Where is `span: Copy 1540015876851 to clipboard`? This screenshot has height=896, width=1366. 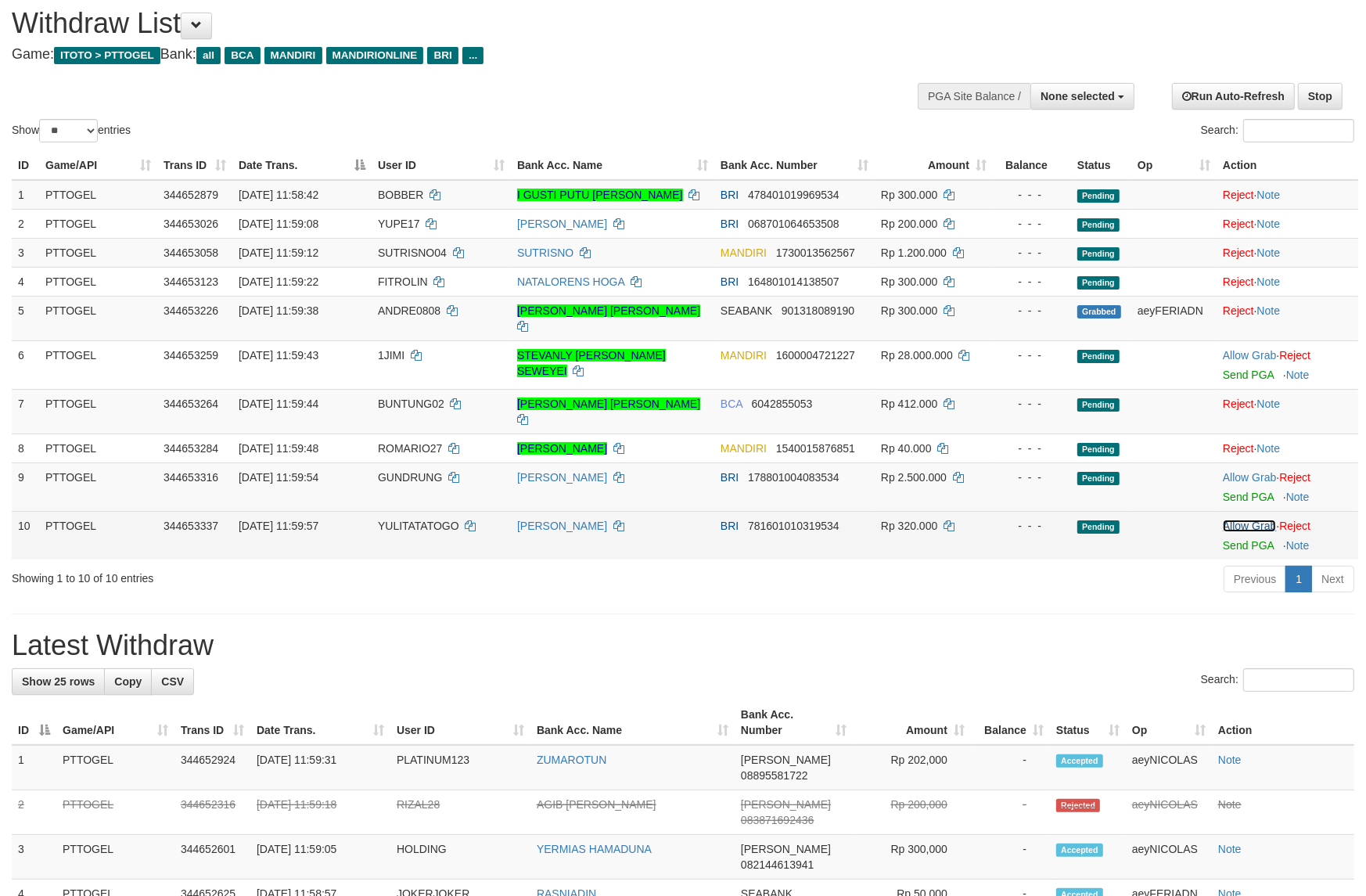 span: Copy 1540015876851 to clipboard is located at coordinates (815, 448).